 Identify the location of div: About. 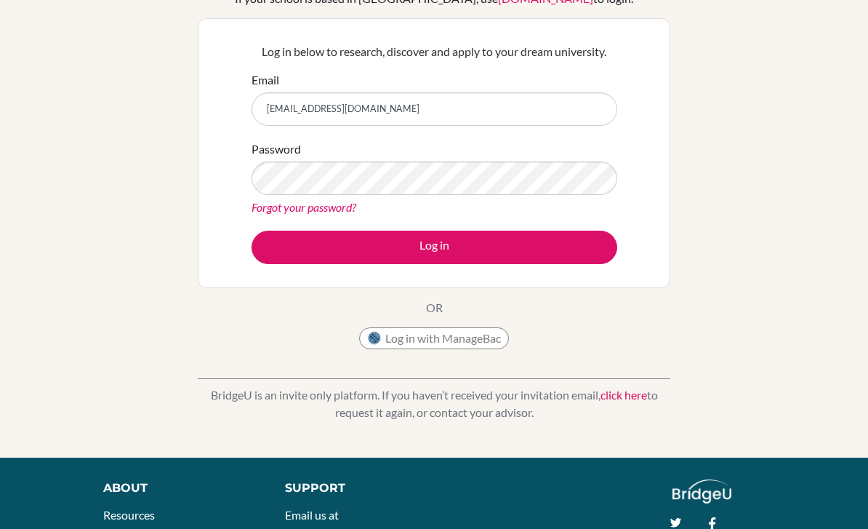
(177, 488).